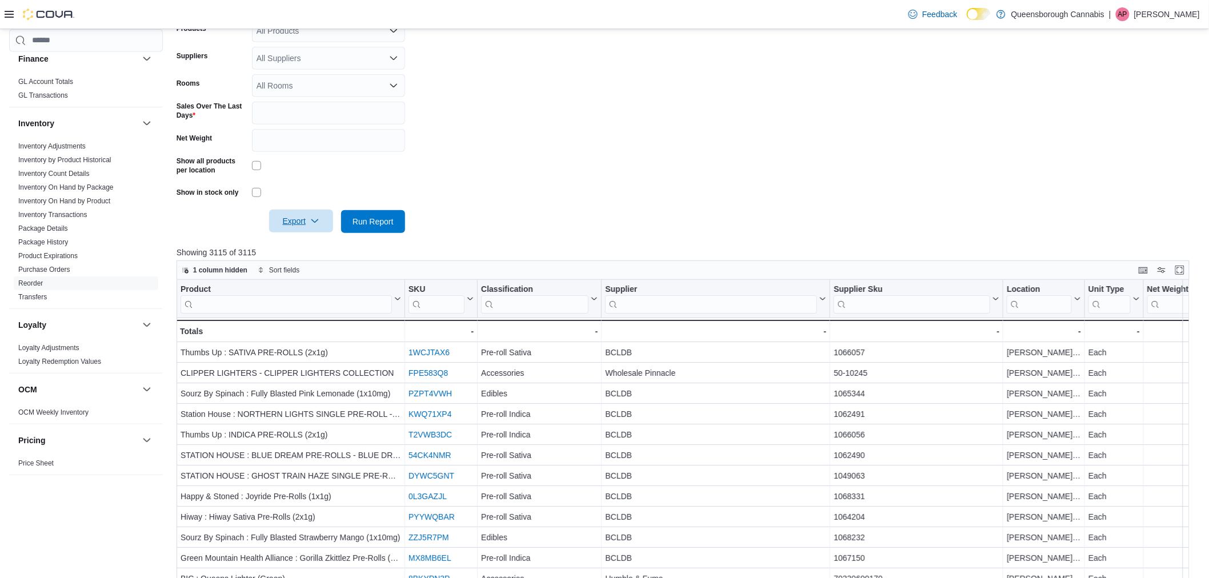  Describe the element at coordinates (53, 214) in the screenshot. I see `a: Inventory Transactions` at that location.